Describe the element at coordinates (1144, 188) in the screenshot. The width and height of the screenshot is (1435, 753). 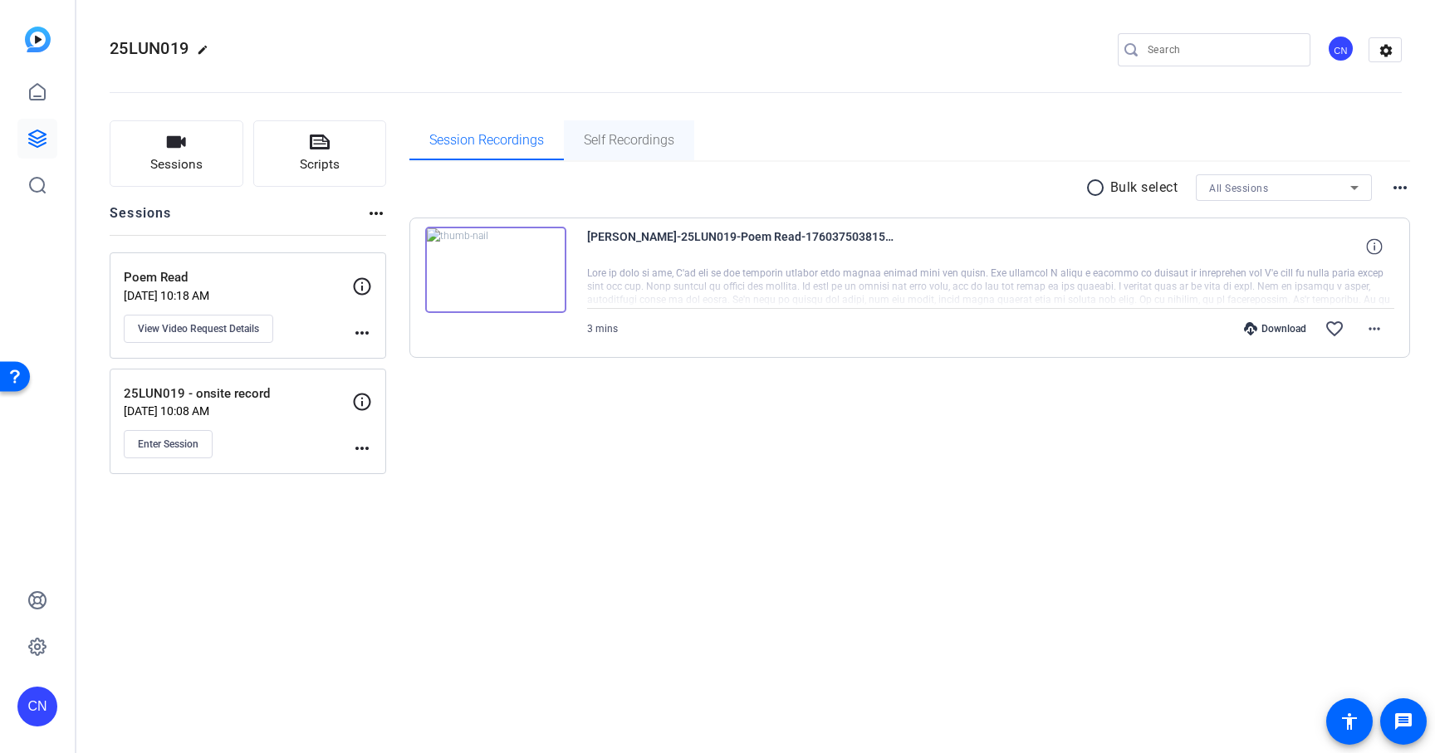
I see `p: Bulk select` at that location.